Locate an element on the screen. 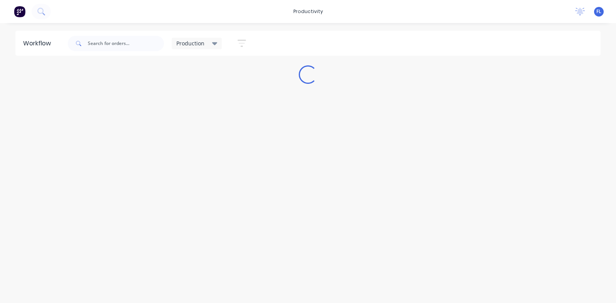  img: Factory is located at coordinates (20, 12).